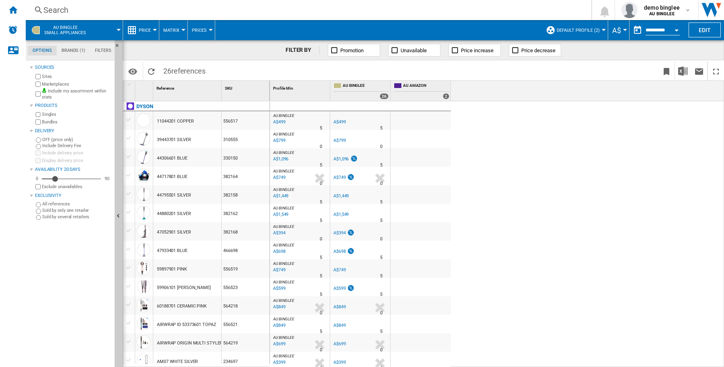 This screenshot has height=367, width=724. I want to click on div: 310555, so click(245, 139).